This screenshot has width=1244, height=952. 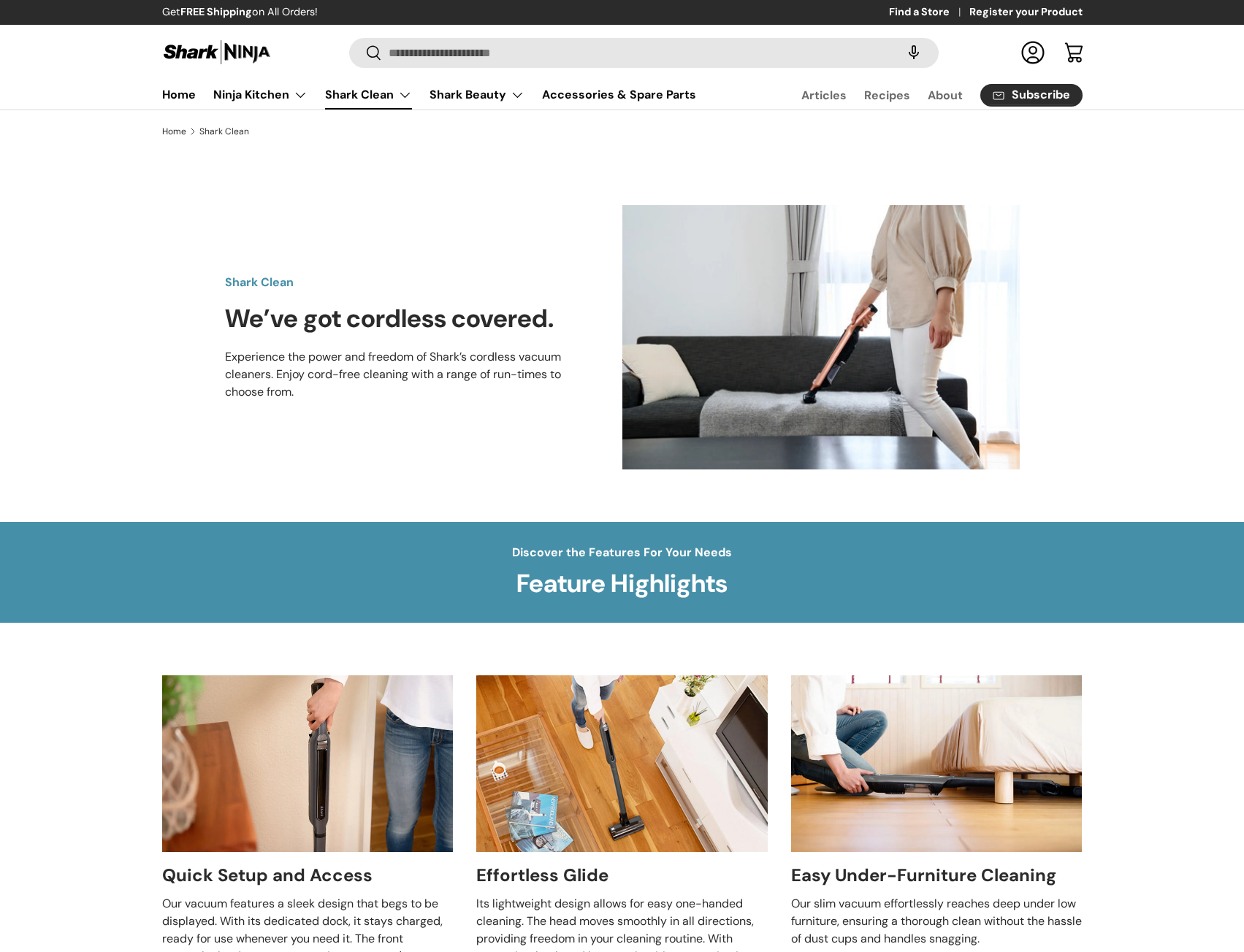 What do you see at coordinates (477, 95) in the screenshot?
I see `a: Shark Beauty` at bounding box center [477, 95].